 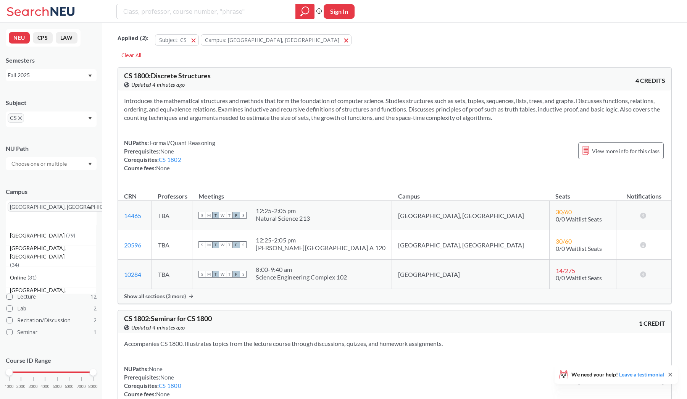 What do you see at coordinates (51, 191) in the screenshot?
I see `div: Campus` at bounding box center [51, 191].